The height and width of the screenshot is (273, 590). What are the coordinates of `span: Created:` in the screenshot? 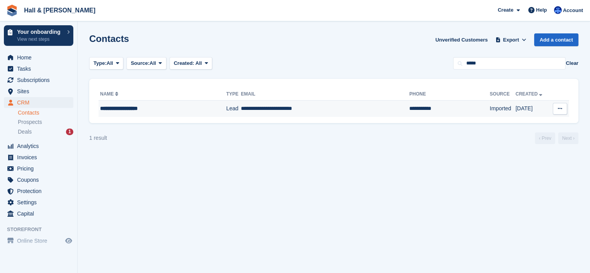 It's located at (184, 63).